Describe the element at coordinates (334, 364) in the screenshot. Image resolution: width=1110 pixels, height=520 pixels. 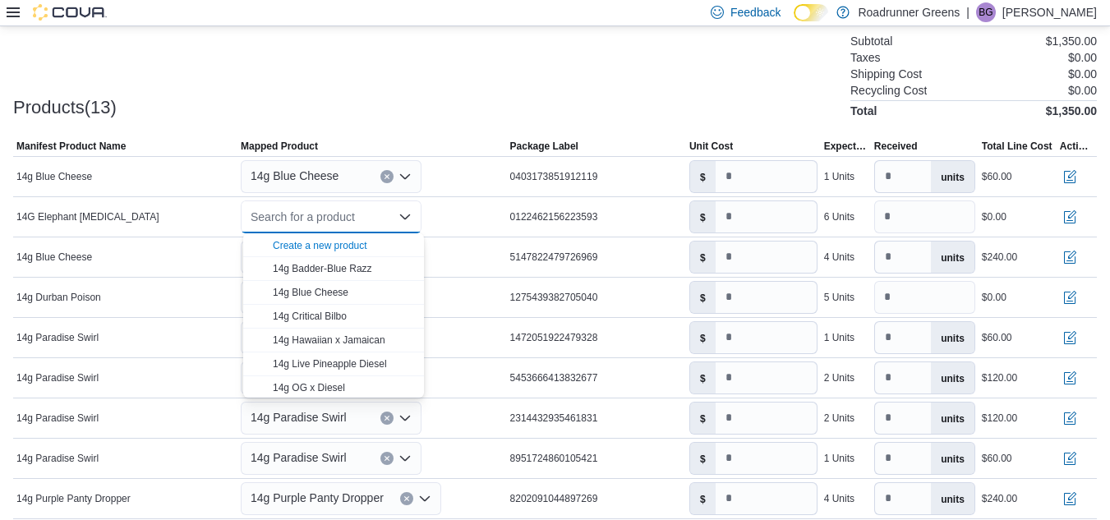
I see `button: 14g Live Pineapple Diesel` at that location.